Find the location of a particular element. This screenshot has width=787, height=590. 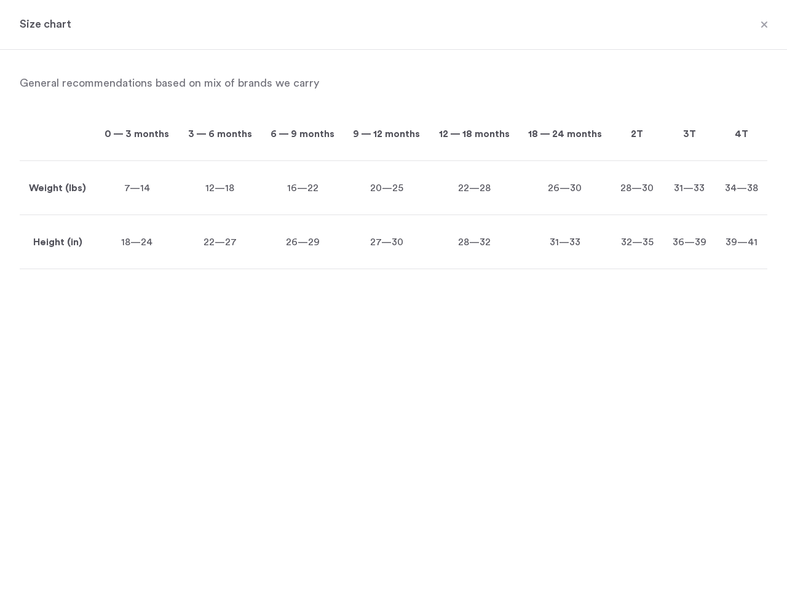

strong: 3T is located at coordinates (689, 134).